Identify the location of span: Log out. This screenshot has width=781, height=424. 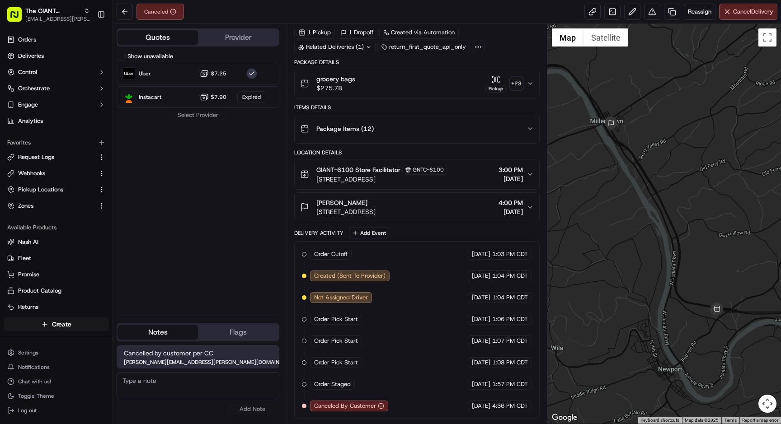
(27, 411).